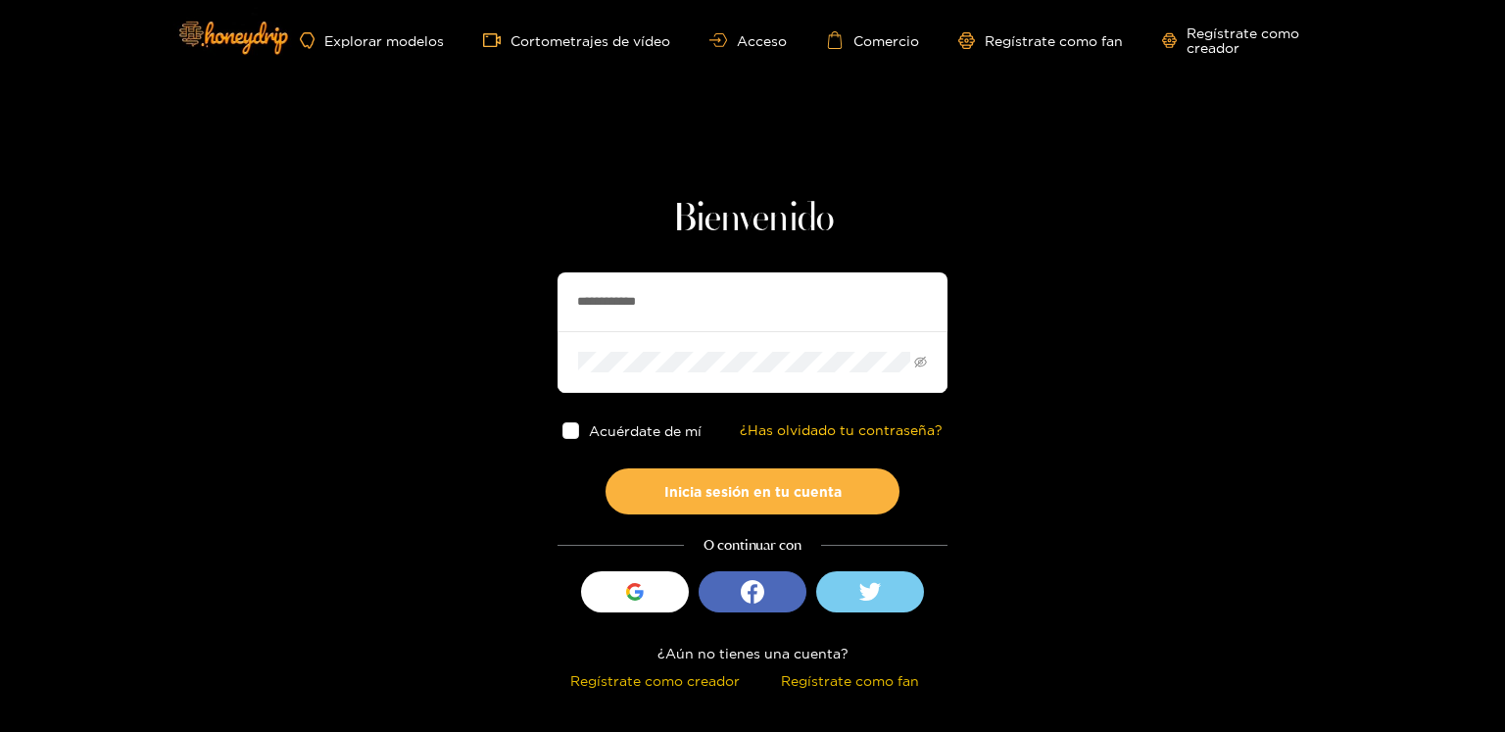 Image resolution: width=1505 pixels, height=732 pixels. Describe the element at coordinates (886, 40) in the screenshot. I see `font: Comercio` at that location.